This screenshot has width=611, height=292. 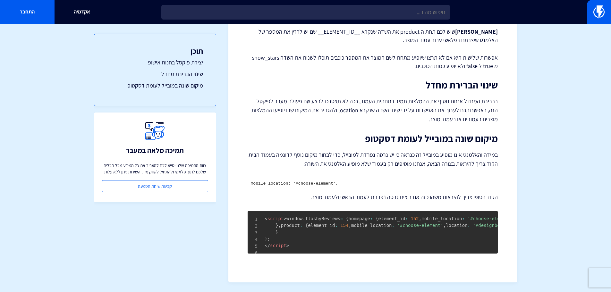 I want to click on p: הקוד הסופי צריך להיראות משהו כזה אם רוצים גרסה נפרדת לעמוד הראשי ולעמוד מוצר., so click(x=373, y=197).